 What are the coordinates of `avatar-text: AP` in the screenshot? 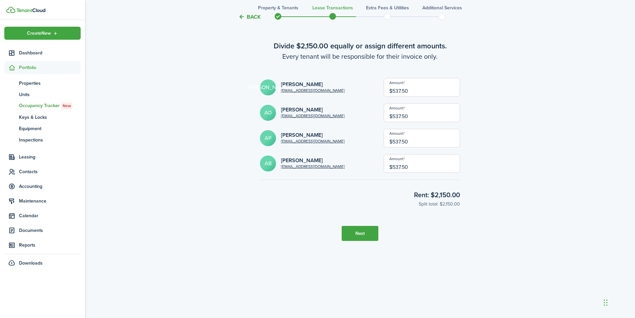 It's located at (268, 138).